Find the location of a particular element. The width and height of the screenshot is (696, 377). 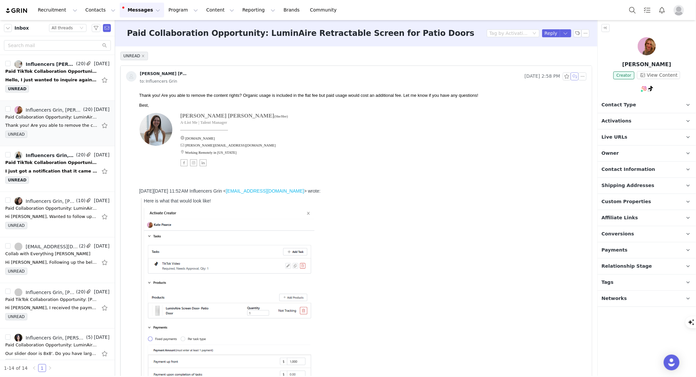

button: Program is located at coordinates (183, 10).